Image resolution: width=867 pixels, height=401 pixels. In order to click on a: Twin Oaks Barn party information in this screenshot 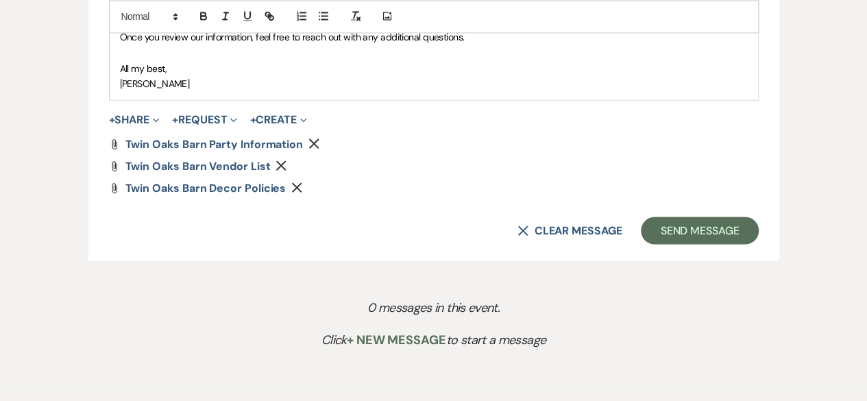, I will do `click(214, 144)`.